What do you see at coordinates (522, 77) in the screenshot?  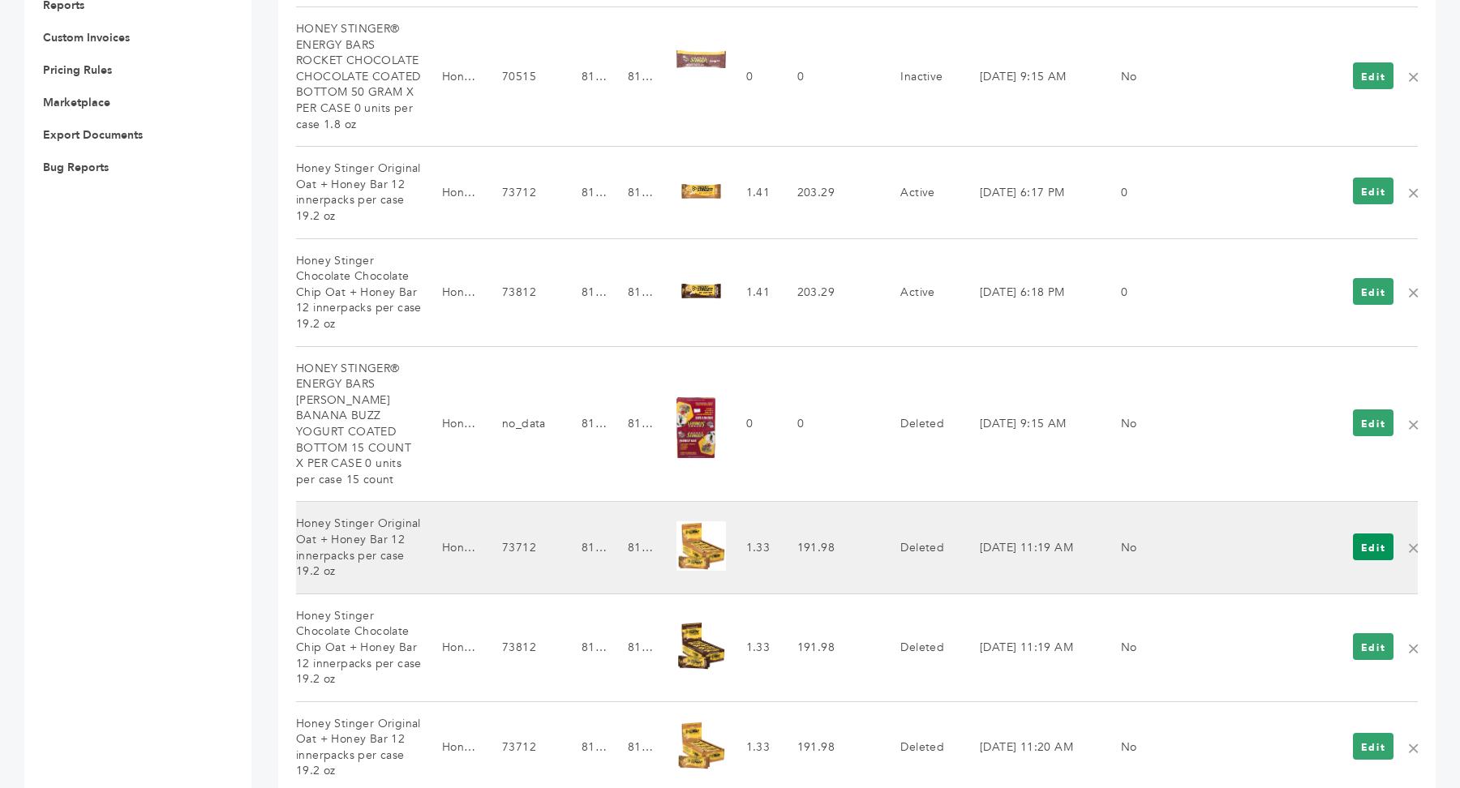 I see `td: 70515` at bounding box center [522, 77].